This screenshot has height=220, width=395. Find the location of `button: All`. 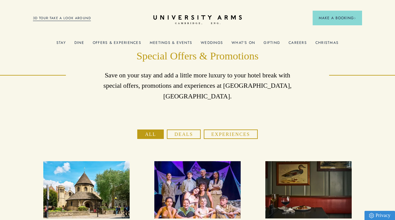

button: All is located at coordinates (150, 134).